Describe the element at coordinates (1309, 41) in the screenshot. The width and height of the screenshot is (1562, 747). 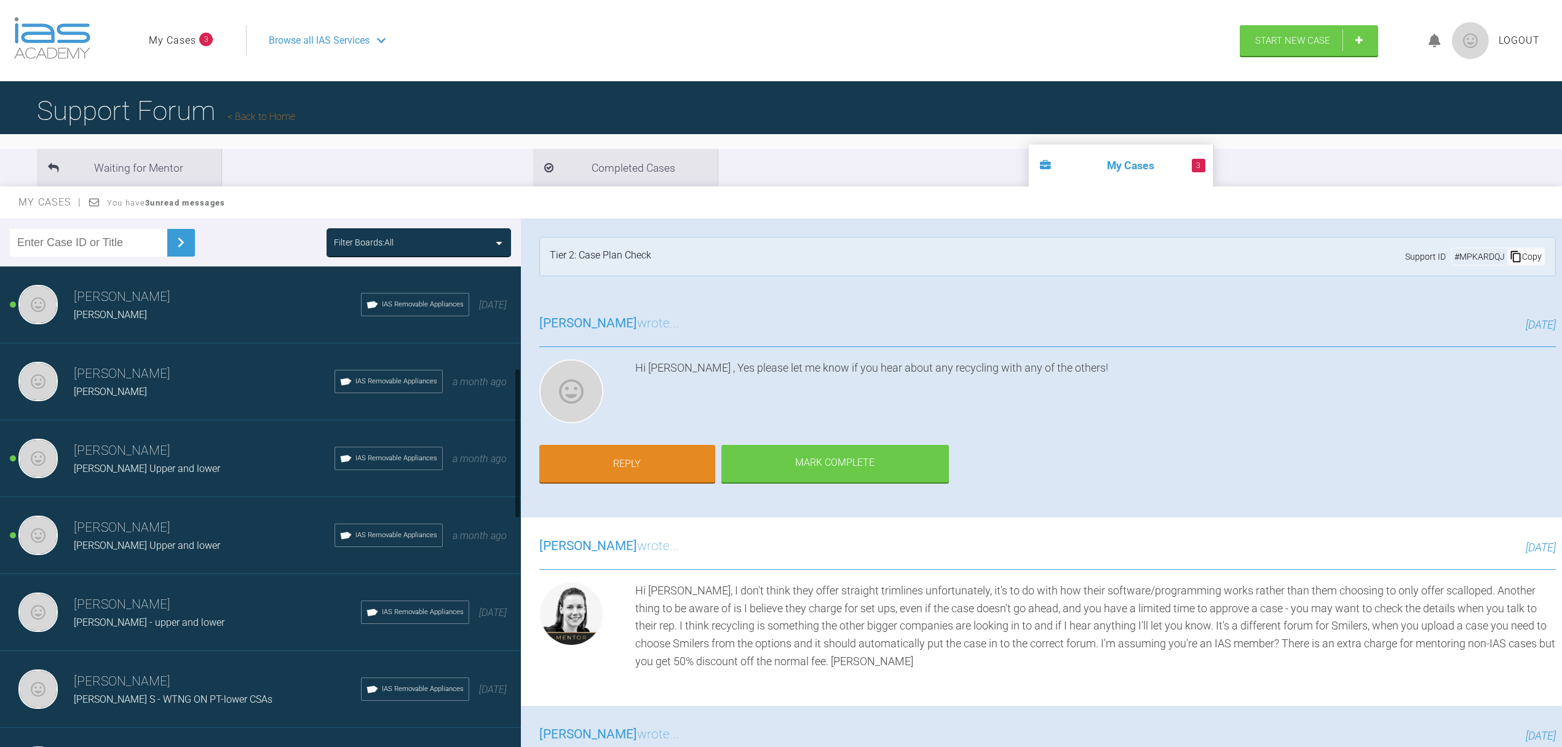
I see `a: Start New Case` at that location.